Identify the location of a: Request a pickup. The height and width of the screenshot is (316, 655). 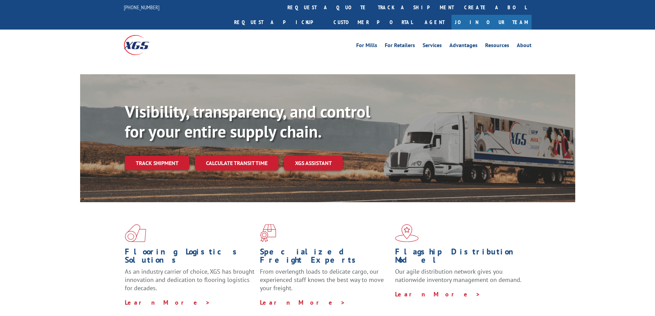
(279, 22).